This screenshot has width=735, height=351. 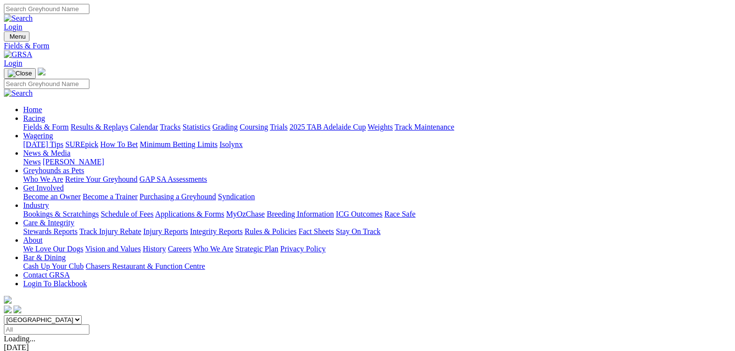 What do you see at coordinates (32, 109) in the screenshot?
I see `a: Home` at bounding box center [32, 109].